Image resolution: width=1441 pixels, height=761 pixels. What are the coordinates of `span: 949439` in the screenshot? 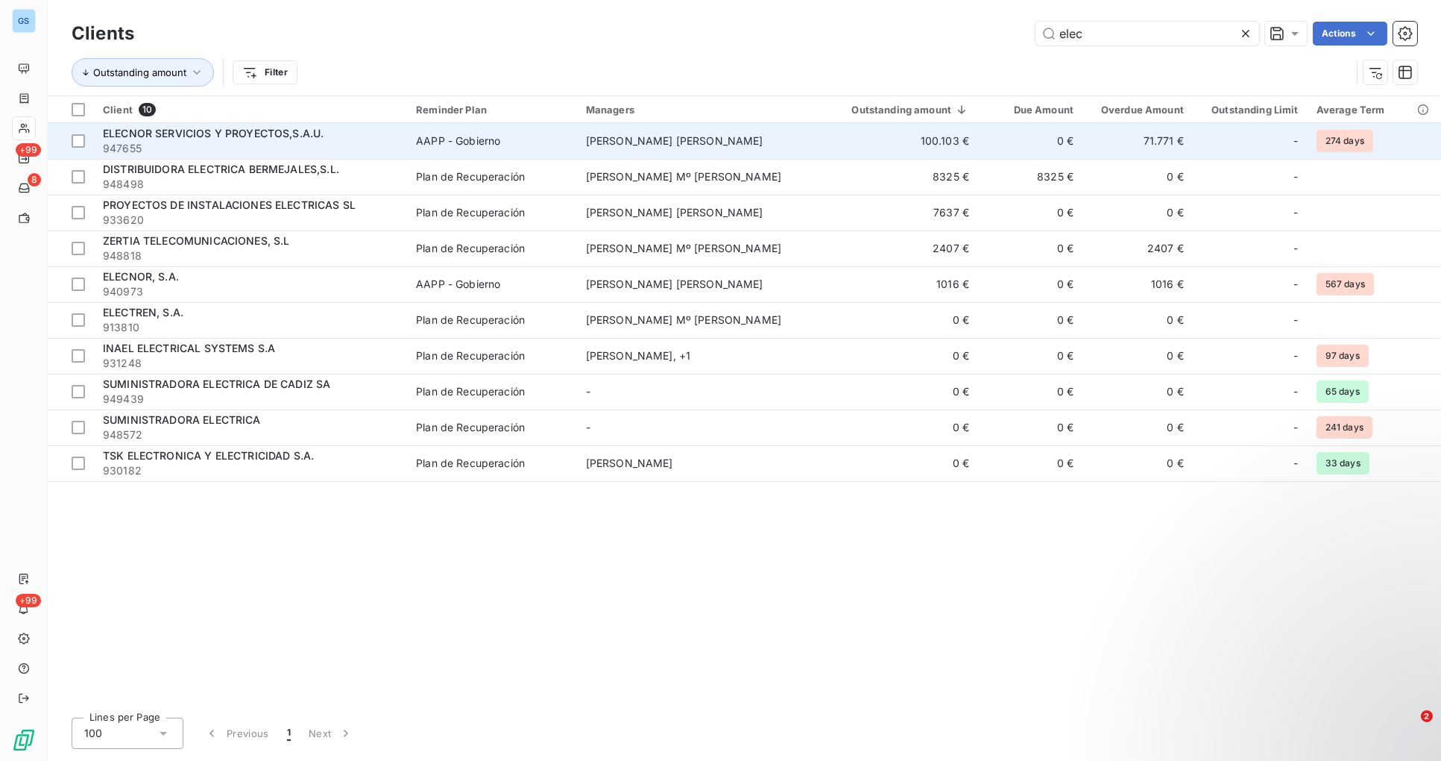 It's located at (251, 399).